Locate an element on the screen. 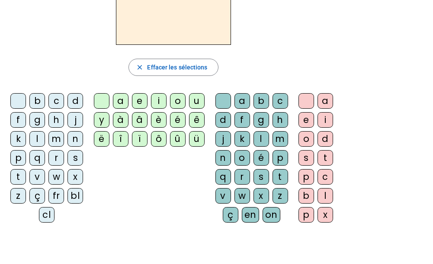 The image size is (433, 264). div: û is located at coordinates (178, 139).